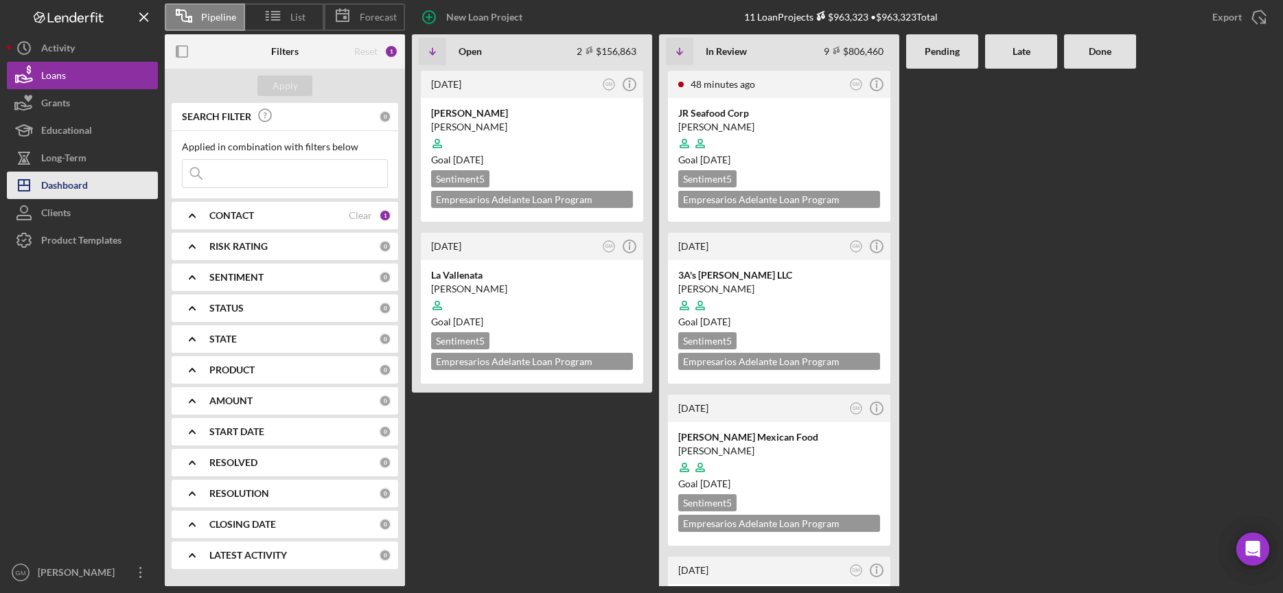 Image resolution: width=1283 pixels, height=593 pixels. I want to click on b: Late, so click(1022, 51).